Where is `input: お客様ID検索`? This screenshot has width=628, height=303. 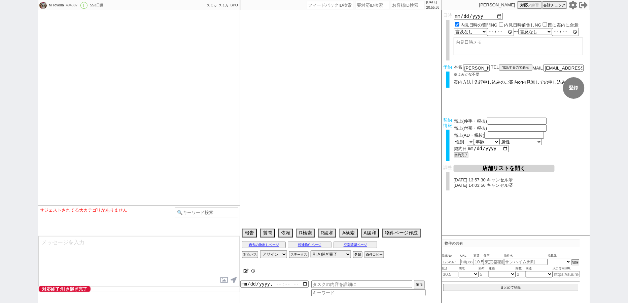
input: お客様ID検索 is located at coordinates (408, 5).